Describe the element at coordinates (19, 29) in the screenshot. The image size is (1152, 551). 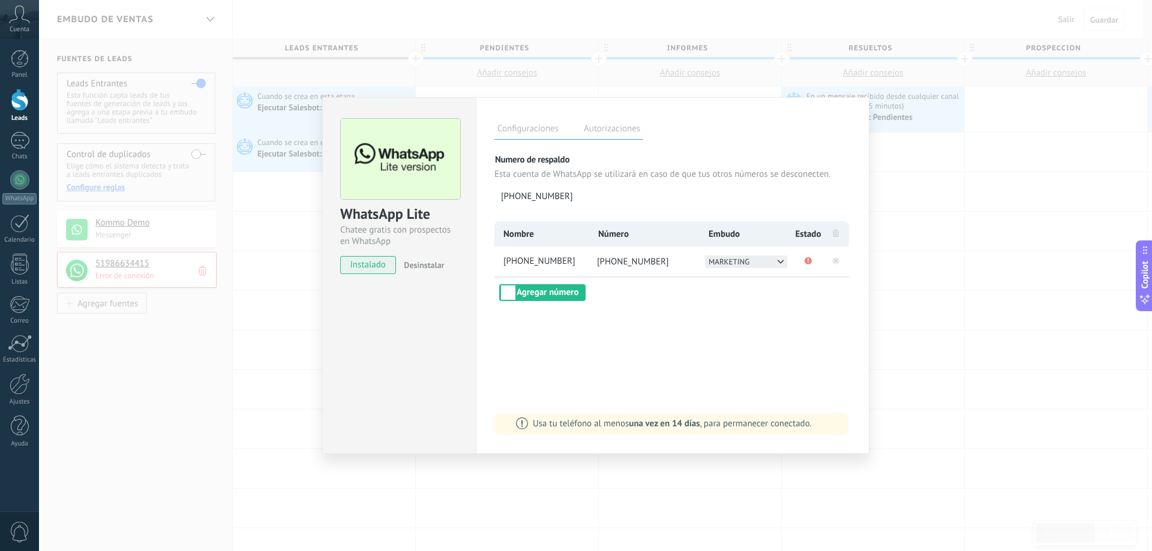
I see `span: Cuenta` at that location.